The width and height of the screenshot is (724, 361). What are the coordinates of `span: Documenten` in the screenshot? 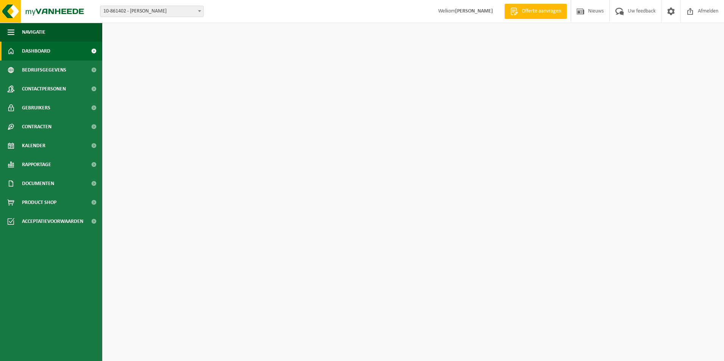 It's located at (38, 184).